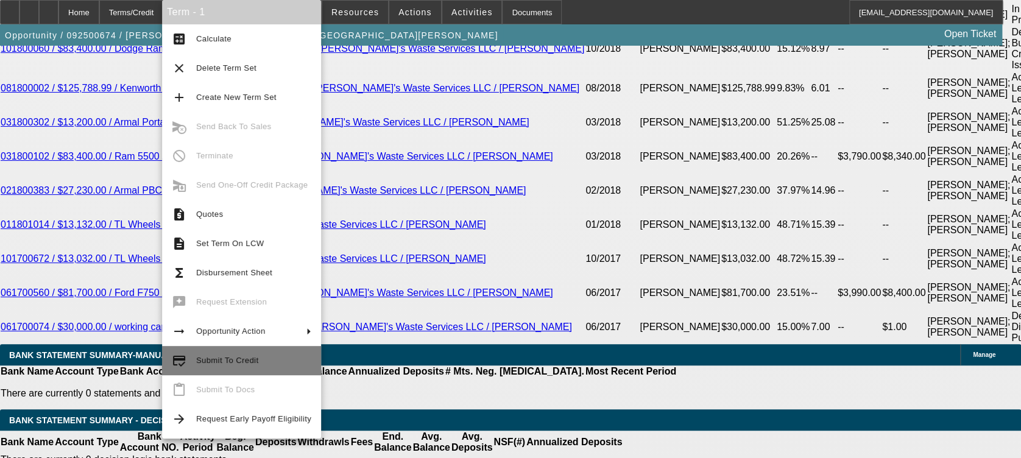 The height and width of the screenshot is (458, 1021). I want to click on span: Activities, so click(472, 12).